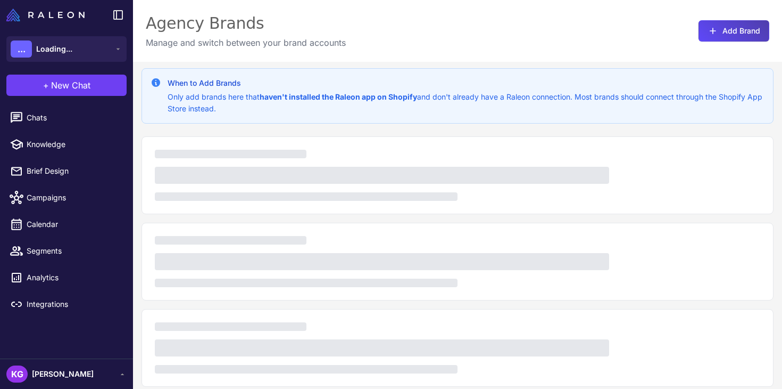 The width and height of the screenshot is (782, 389). I want to click on p: Manage and switch between your brand accounts, so click(246, 43).